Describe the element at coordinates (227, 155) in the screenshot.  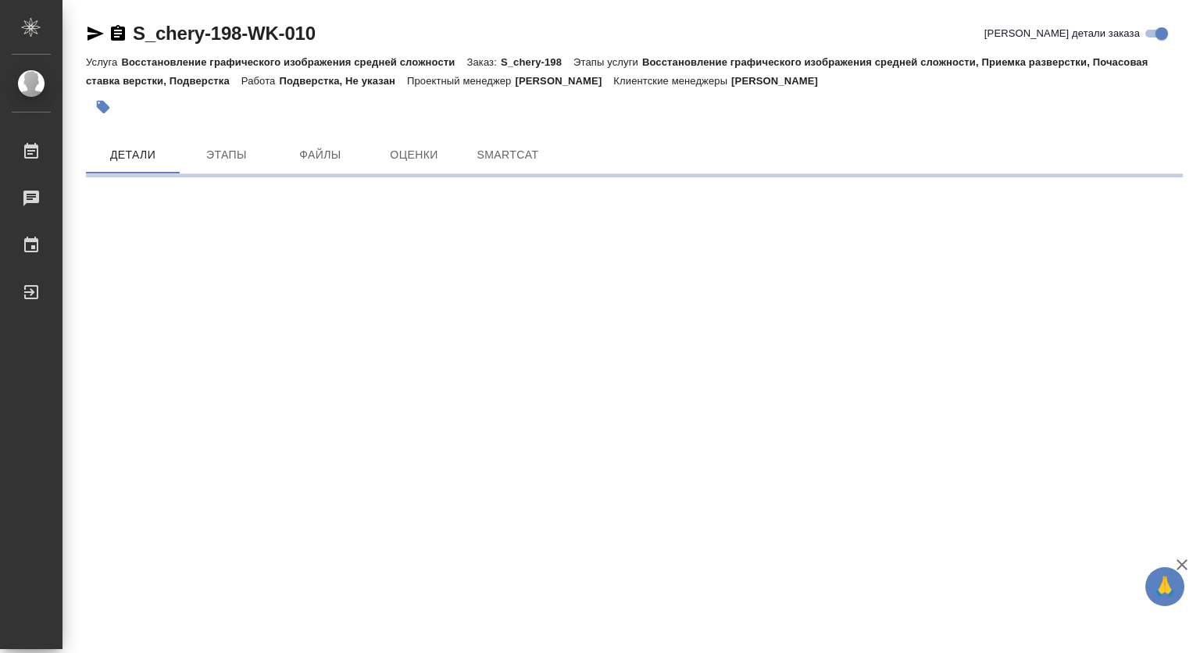
I see `span: Этапы` at that location.